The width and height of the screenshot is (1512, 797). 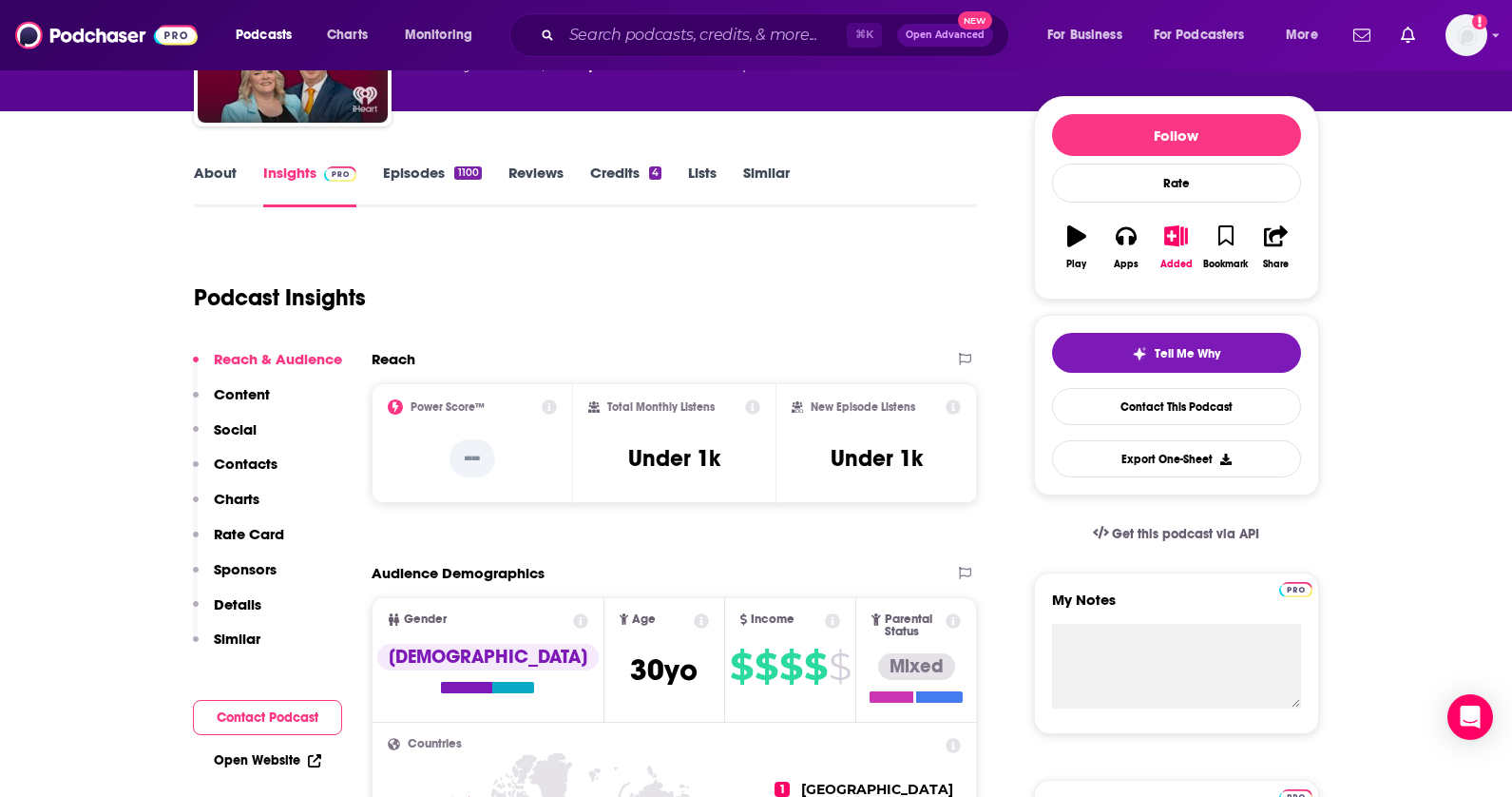 I want to click on div: Play, so click(x=1076, y=265).